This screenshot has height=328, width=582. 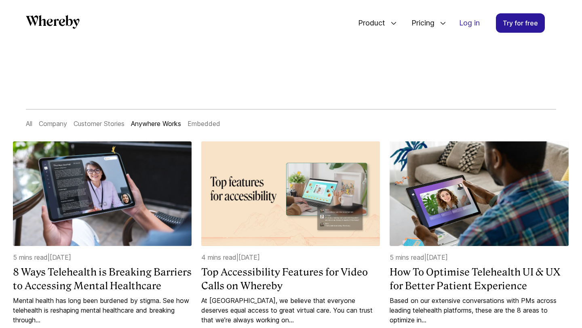 What do you see at coordinates (479, 279) in the screenshot?
I see `a: How To Optimise Telehealth UI & UX for Better Patient Experience` at bounding box center [479, 279].